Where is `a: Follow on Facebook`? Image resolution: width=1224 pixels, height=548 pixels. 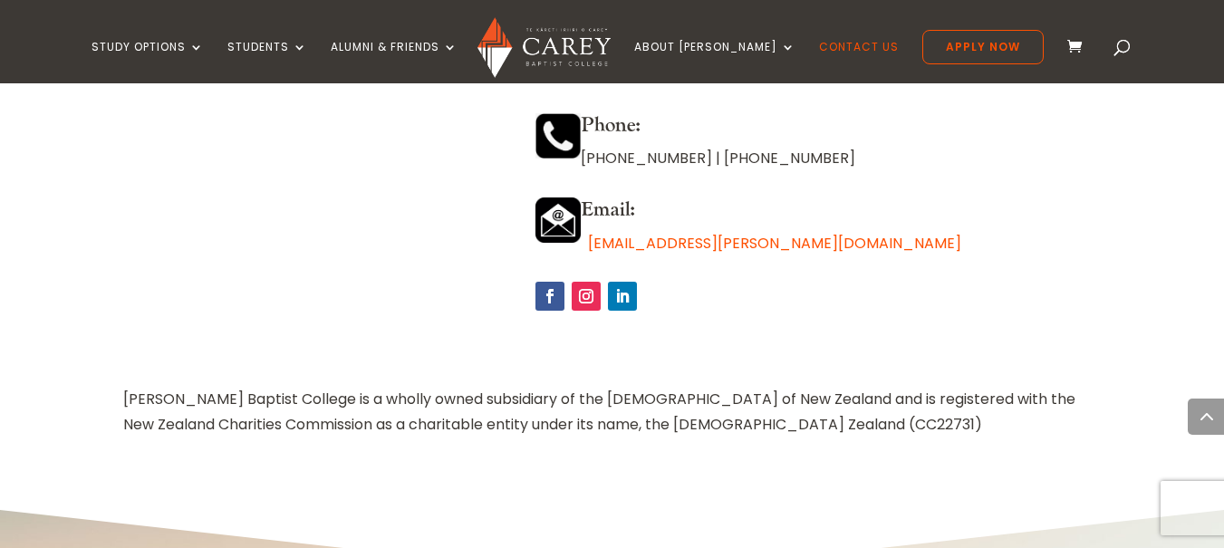 a: Follow on Facebook is located at coordinates (550, 296).